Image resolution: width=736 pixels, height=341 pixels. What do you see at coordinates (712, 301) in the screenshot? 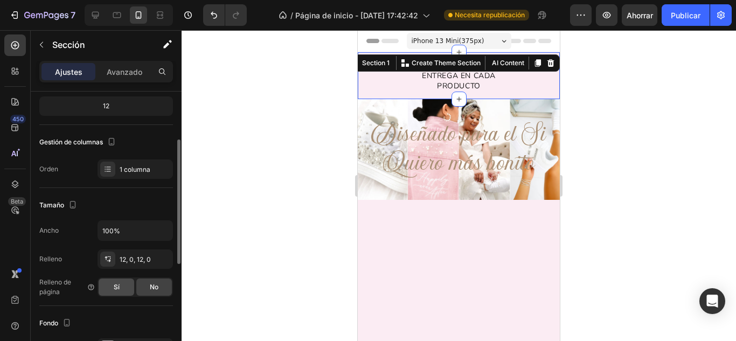
I see `div: Abrir Intercom Messenger` at bounding box center [712, 301].